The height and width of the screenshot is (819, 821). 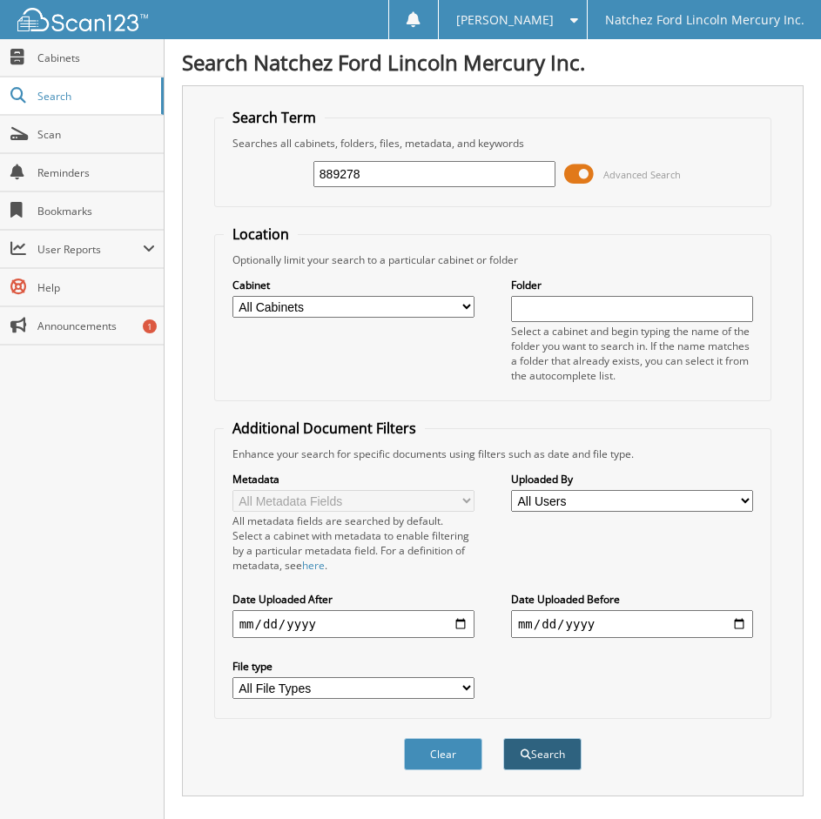 I want to click on button: Search, so click(x=542, y=754).